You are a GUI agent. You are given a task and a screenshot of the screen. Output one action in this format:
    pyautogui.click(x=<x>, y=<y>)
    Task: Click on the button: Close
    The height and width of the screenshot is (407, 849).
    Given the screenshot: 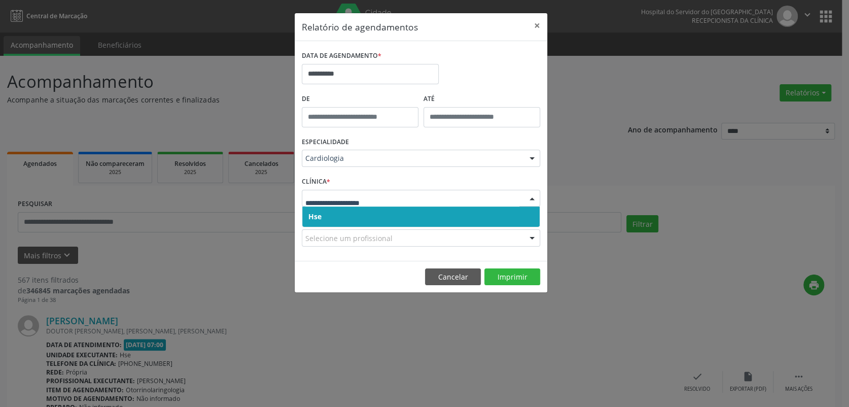 What is the action you would take?
    pyautogui.click(x=537, y=25)
    